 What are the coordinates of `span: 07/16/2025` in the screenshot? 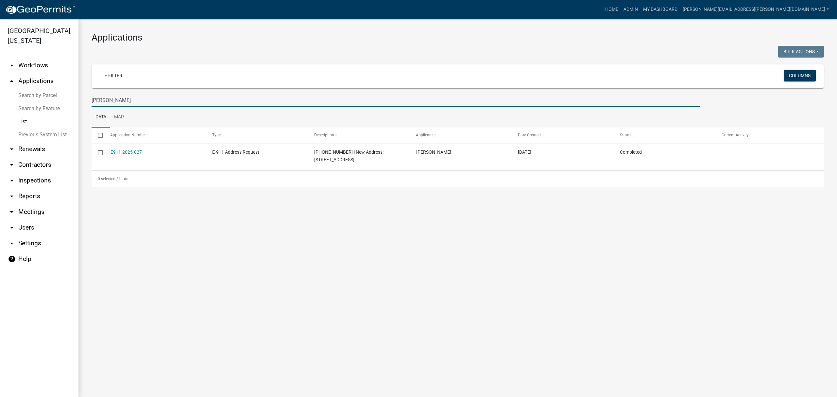 It's located at (524, 152).